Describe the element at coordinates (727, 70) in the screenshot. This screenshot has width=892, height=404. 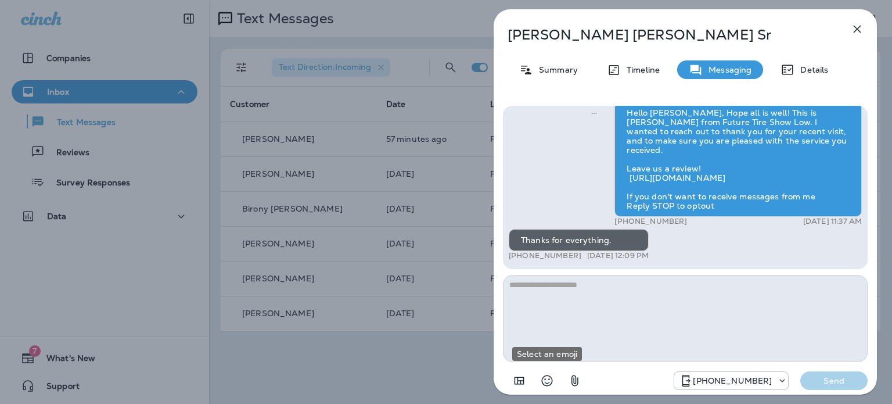
I see `p: Messaging` at that location.